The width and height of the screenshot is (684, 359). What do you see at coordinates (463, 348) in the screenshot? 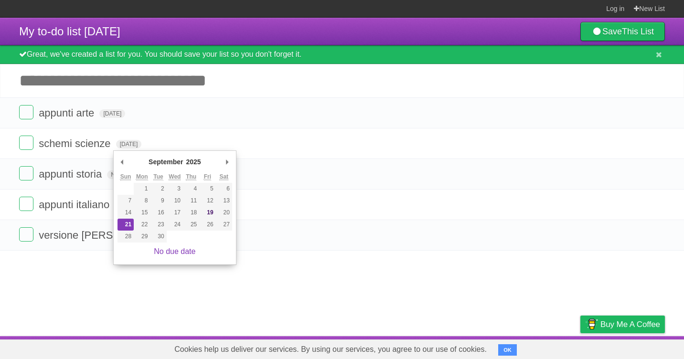
I see `a: About` at bounding box center [463, 348].